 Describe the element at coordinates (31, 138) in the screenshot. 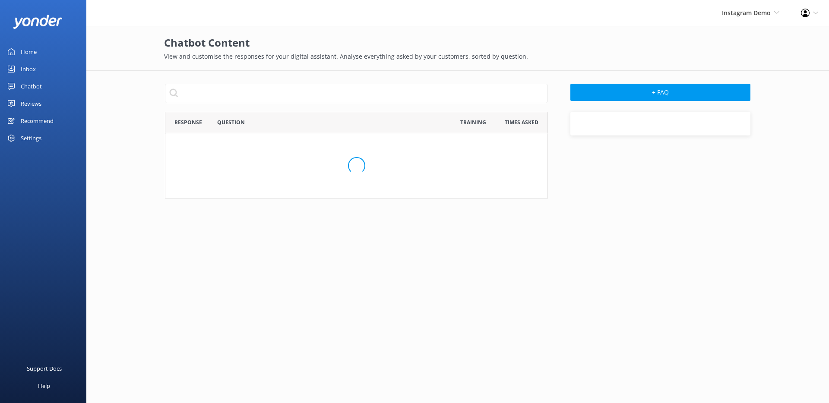

I see `div: Settings` at that location.